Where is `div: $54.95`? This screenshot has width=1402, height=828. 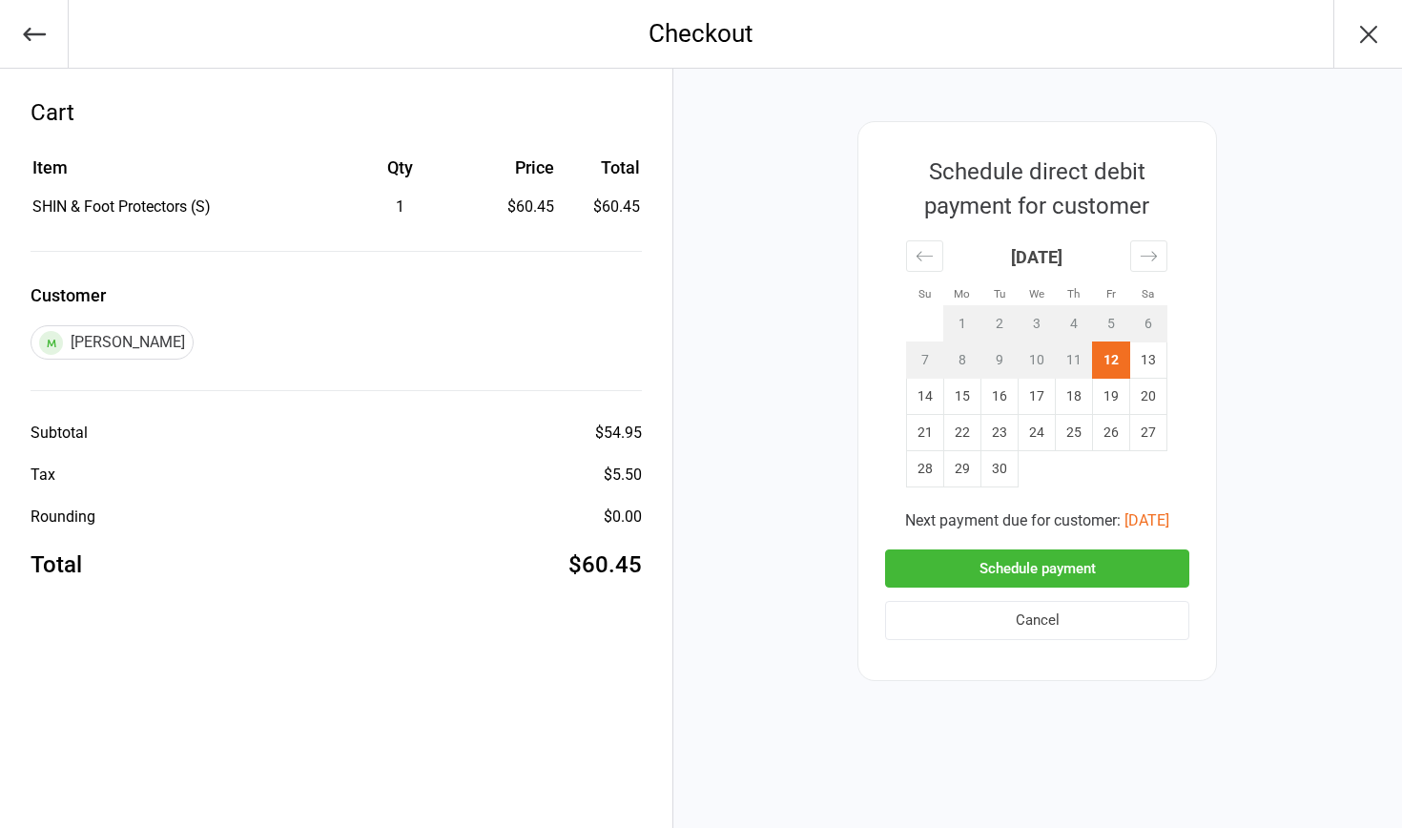
div: $54.95 is located at coordinates (618, 433).